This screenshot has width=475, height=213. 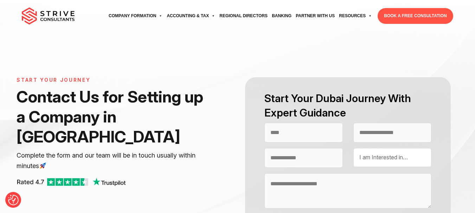 I want to click on p: Complete the form and our team will be in touch usually within minutes, so click(x=111, y=161).